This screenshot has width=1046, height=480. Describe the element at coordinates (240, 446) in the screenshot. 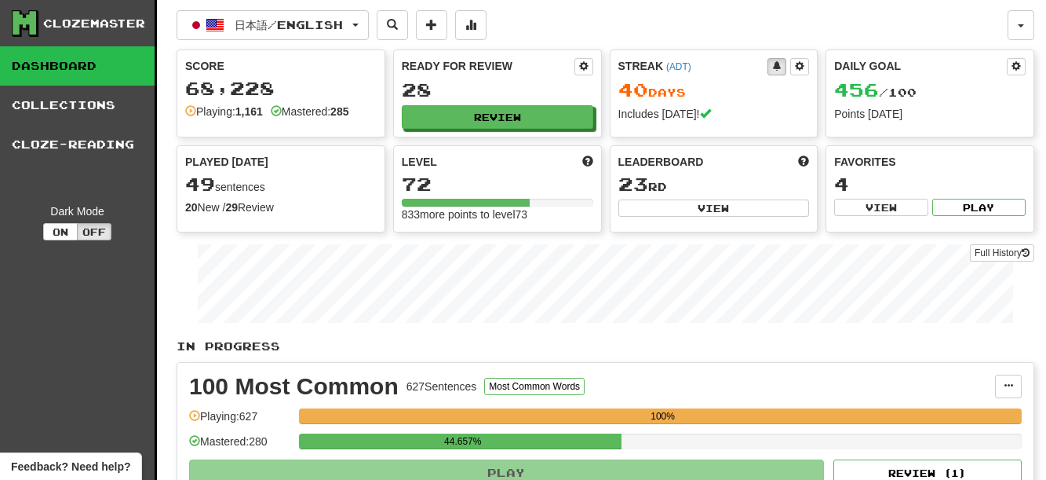

I see `div: Mastered: 280` at that location.